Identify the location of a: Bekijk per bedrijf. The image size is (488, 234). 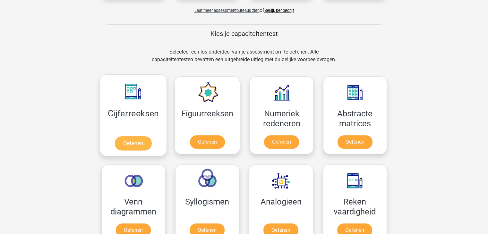
(279, 10).